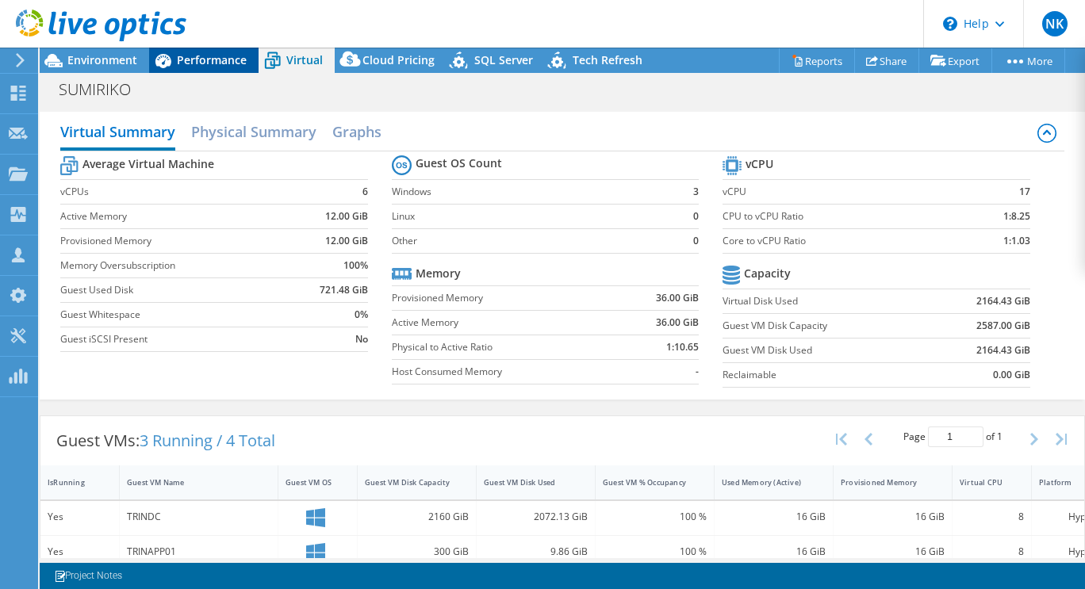 This screenshot has height=589, width=1085. Describe the element at coordinates (1011, 375) in the screenshot. I see `b: 0.00 GiB` at that location.